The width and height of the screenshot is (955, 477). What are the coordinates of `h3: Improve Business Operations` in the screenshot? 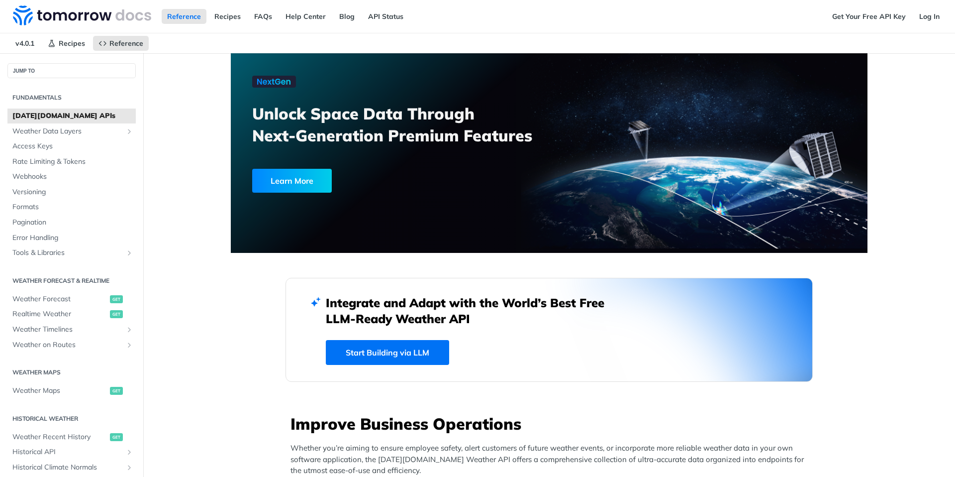 It's located at (552, 423).